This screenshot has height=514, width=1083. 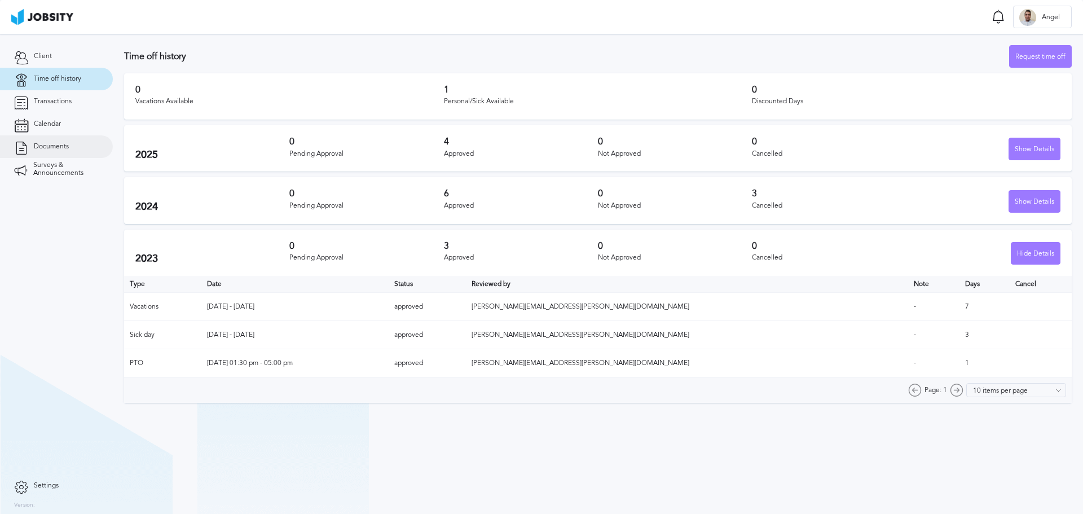 What do you see at coordinates (598, 90) in the screenshot?
I see `h3: 1` at bounding box center [598, 90].